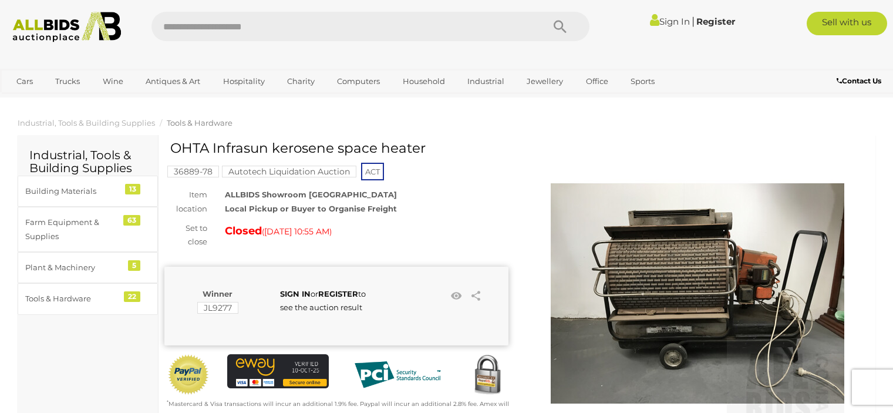  I want to click on img: Secured by Rapid SSL, so click(487, 375).